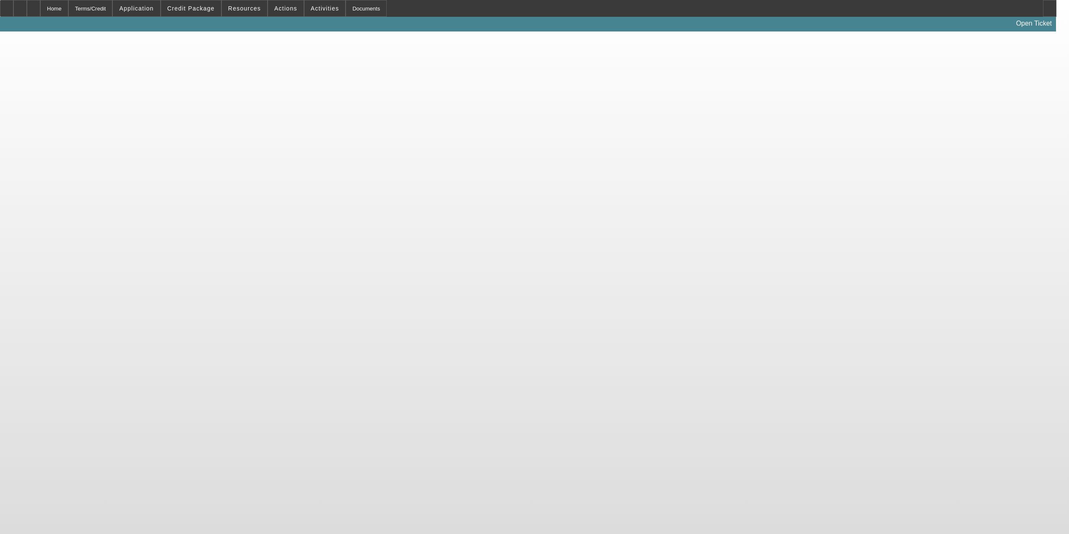 The height and width of the screenshot is (534, 1069). I want to click on span: Application, so click(136, 8).